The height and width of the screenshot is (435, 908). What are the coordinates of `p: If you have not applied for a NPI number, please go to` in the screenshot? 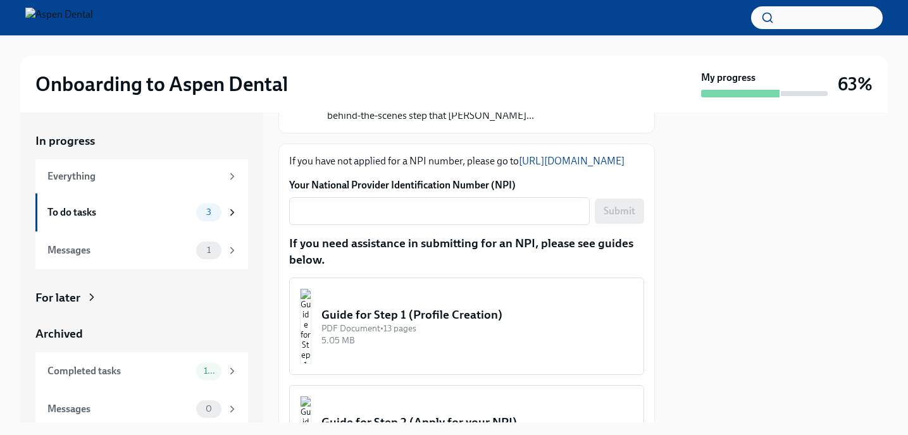 It's located at (466, 161).